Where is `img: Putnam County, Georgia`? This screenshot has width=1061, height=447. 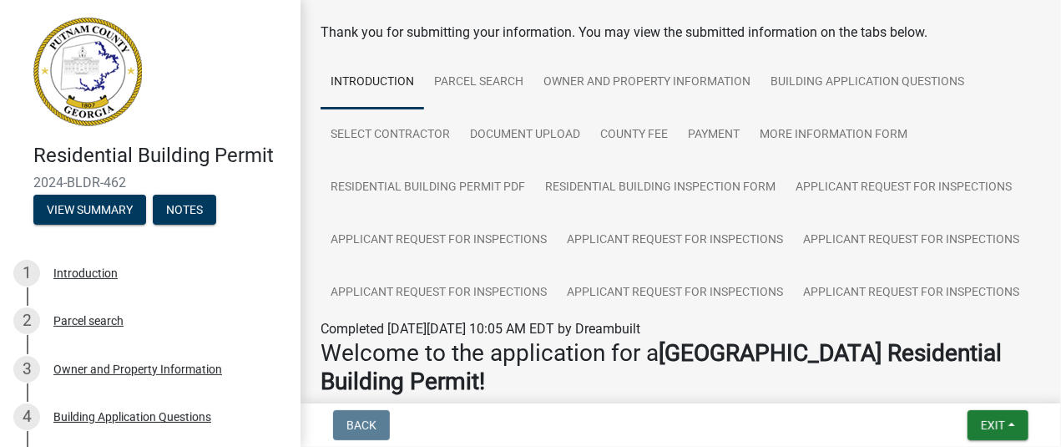
img: Putnam County, Georgia is located at coordinates (88, 72).